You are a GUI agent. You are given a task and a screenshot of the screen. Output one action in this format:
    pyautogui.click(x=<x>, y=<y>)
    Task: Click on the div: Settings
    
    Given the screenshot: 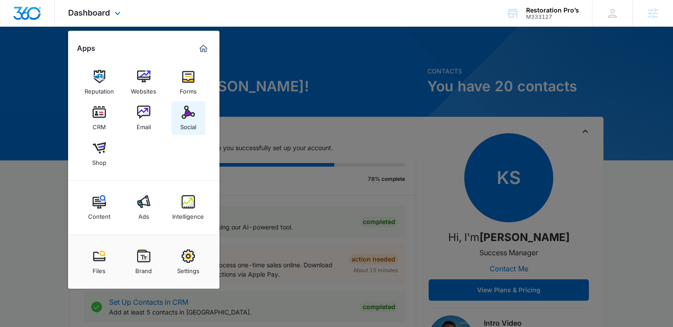 What is the action you would take?
    pyautogui.click(x=188, y=269)
    